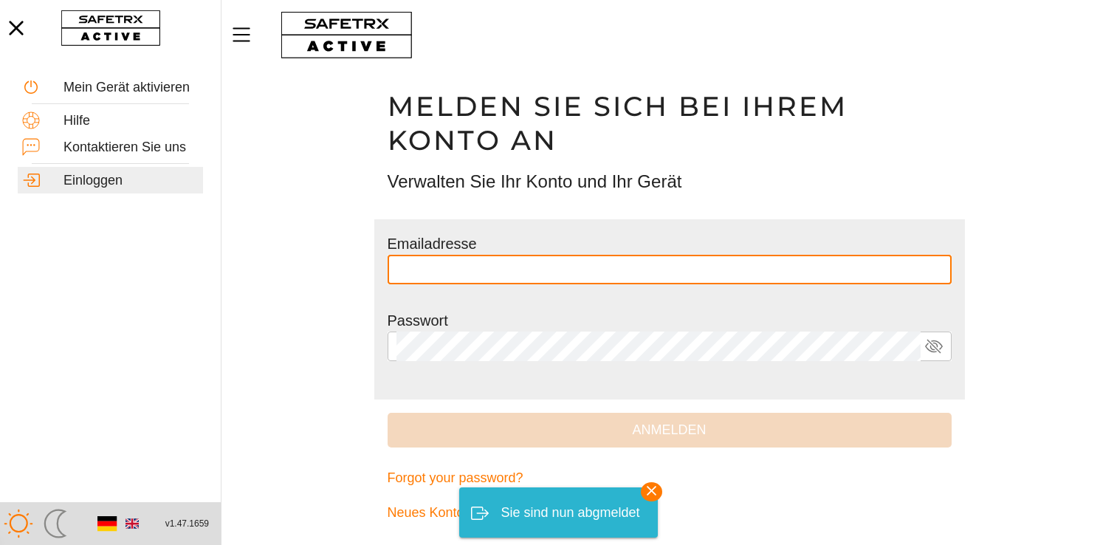 The width and height of the screenshot is (1117, 545). What do you see at coordinates (570, 512) in the screenshot?
I see `div: Sie sind nun abgmeldet` at bounding box center [570, 512].